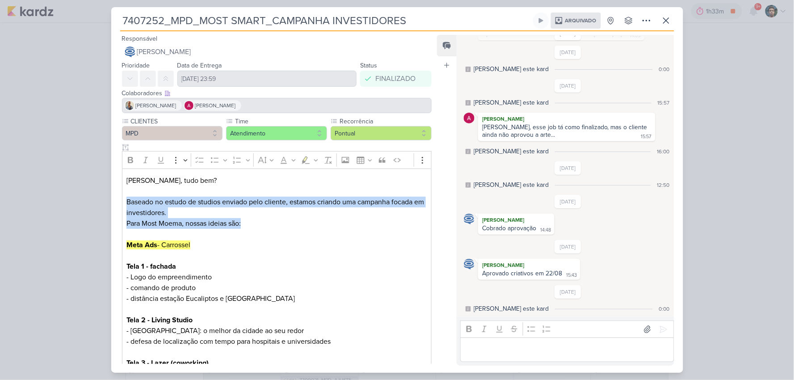 The image size is (794, 380). I want to click on label: Responsável, so click(140, 38).